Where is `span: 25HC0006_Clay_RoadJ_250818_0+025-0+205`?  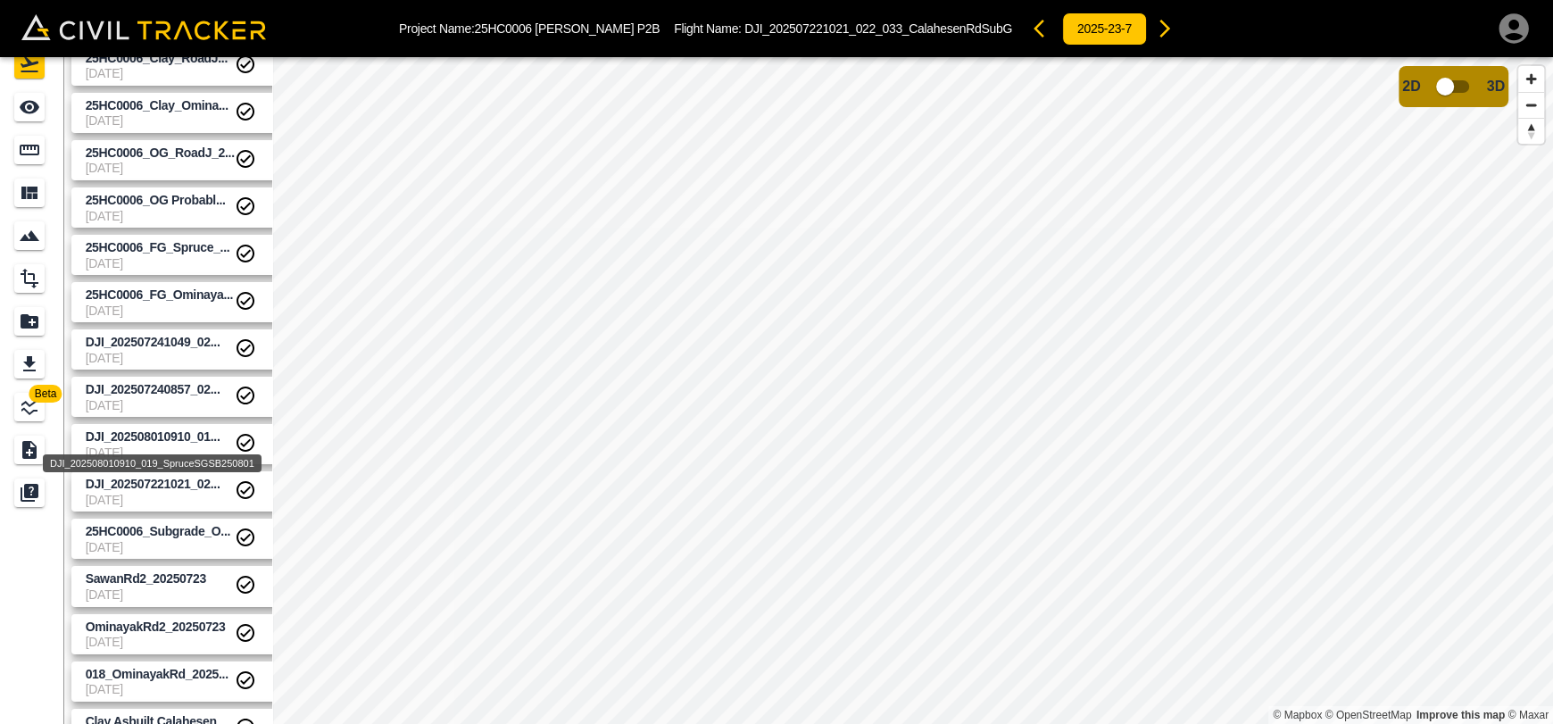 span: 25HC0006_Clay_RoadJ_250818_0+025-0+205 is located at coordinates (156, 58).